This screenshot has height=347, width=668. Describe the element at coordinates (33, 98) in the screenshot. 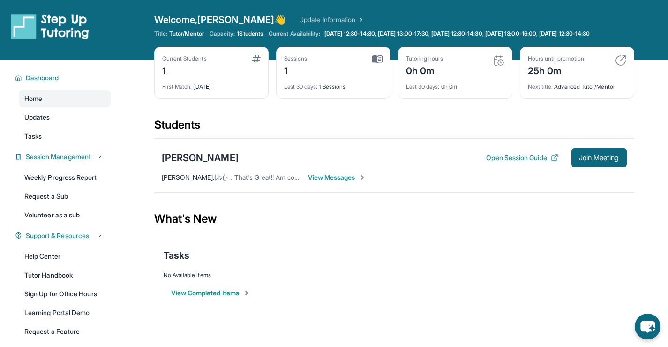

I see `span: Home` at that location.